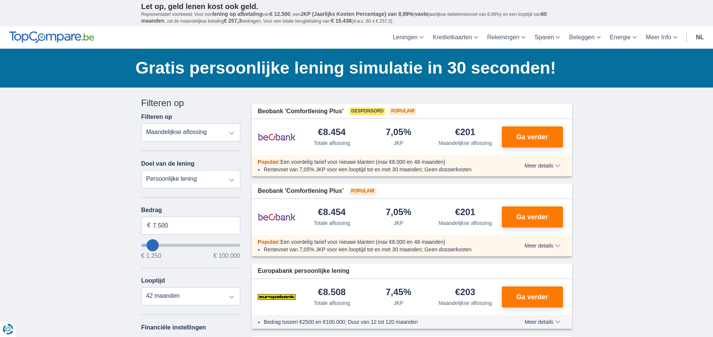  I want to click on div: 7,45%, so click(399, 293).